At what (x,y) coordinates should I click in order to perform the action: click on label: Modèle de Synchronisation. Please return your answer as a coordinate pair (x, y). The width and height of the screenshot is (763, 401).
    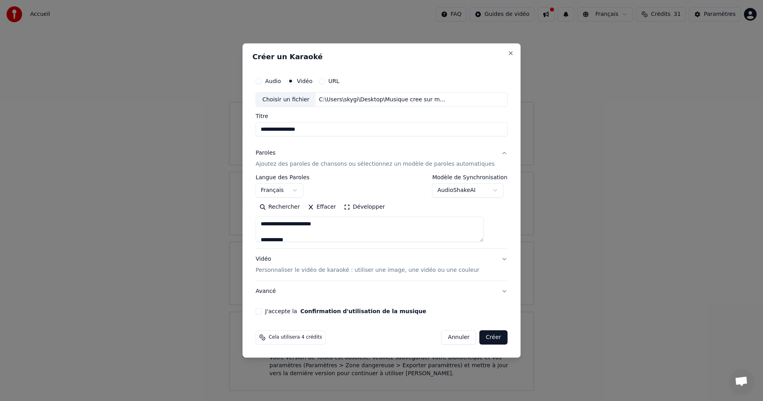
    Looking at the image, I should click on (470, 178).